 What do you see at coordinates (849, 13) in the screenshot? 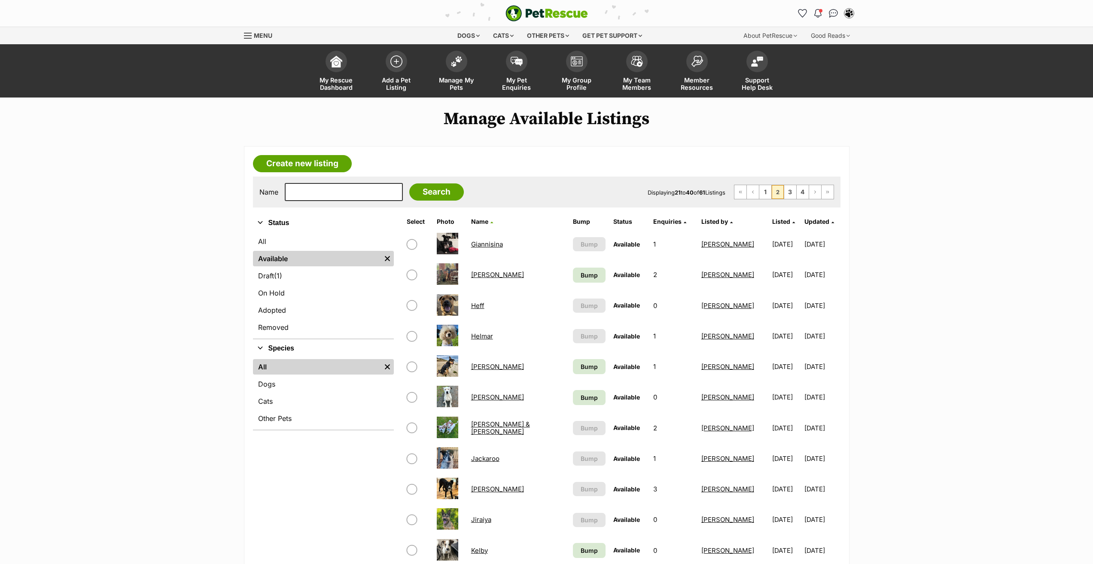
I see `button: My account` at bounding box center [849, 13].